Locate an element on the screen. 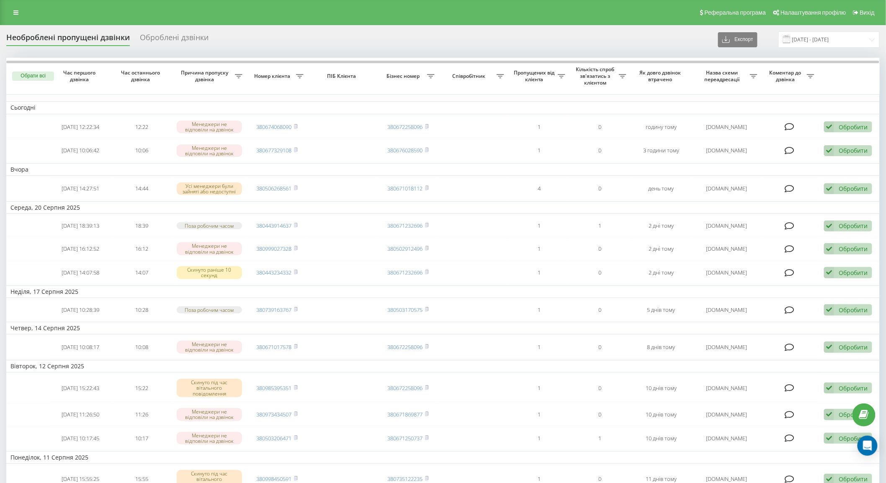  a: 380985395351 is located at coordinates (274, 388).